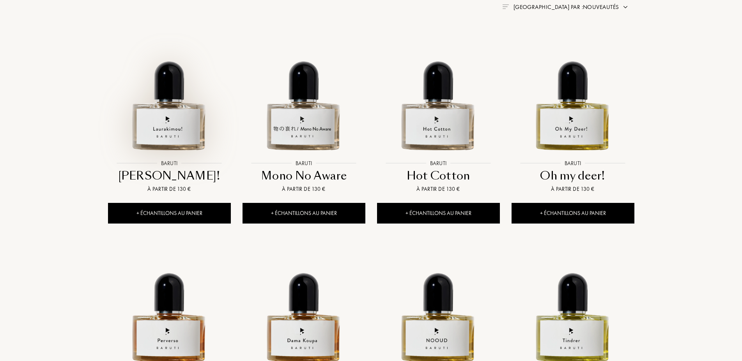  I want to click on a: Mono No Aware BarutiBarutiMono No AwareÀ partir de 130 €, so click(304, 114).